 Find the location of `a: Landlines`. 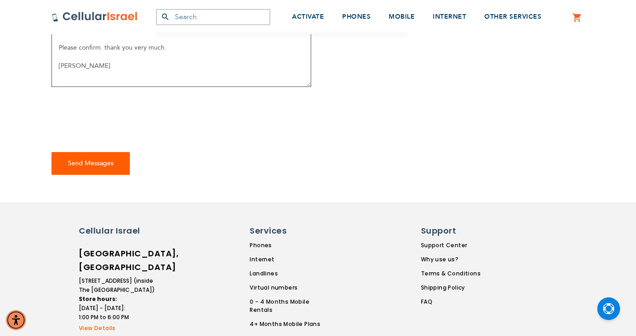

a: Landlines is located at coordinates (291, 274).